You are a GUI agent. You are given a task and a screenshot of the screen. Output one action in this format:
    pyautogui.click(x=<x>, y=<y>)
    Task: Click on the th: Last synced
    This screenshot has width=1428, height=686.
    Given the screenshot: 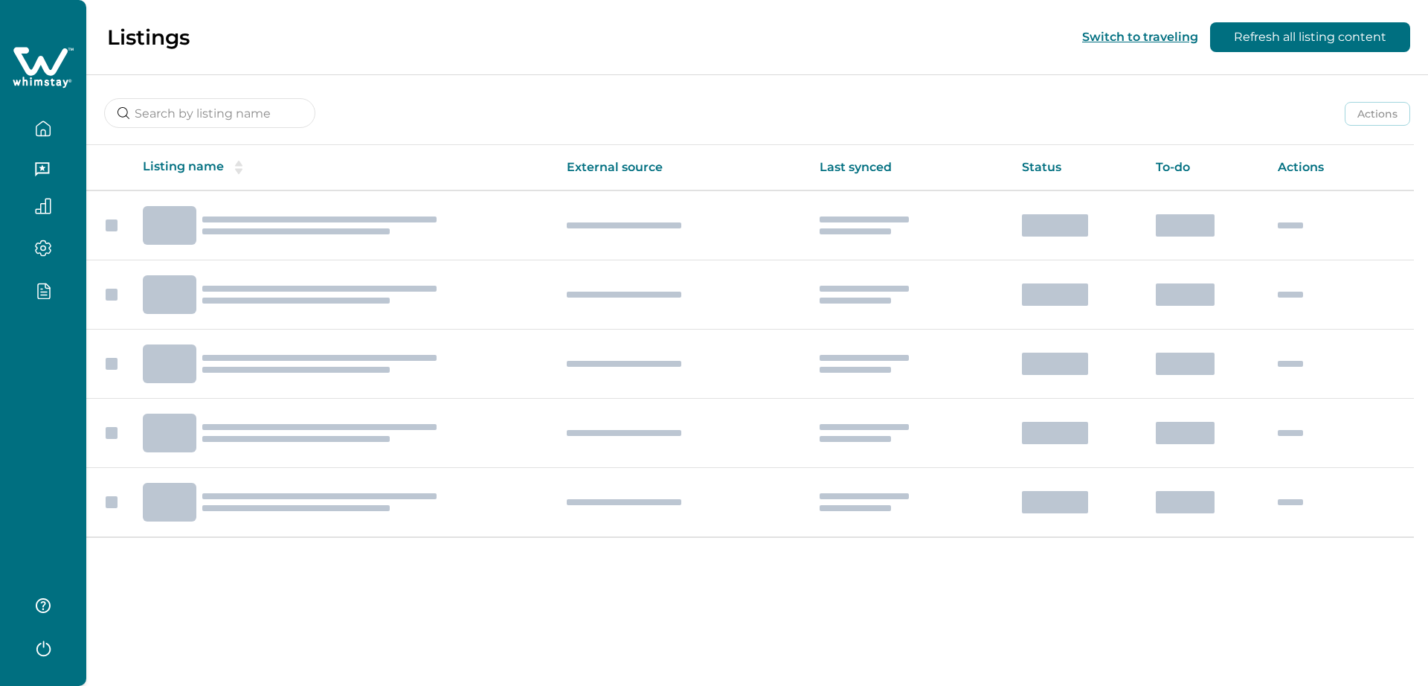 What is the action you would take?
    pyautogui.click(x=909, y=167)
    